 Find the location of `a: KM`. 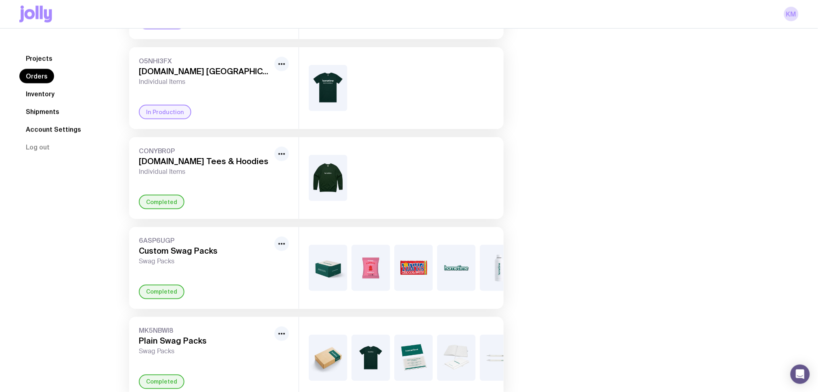

a: KM is located at coordinates (791, 14).